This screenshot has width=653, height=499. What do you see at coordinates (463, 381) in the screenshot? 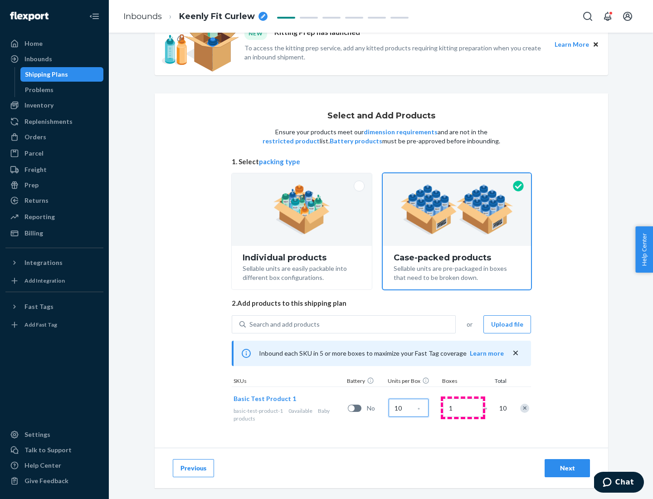
I see `div: Boxes` at bounding box center [463, 381].